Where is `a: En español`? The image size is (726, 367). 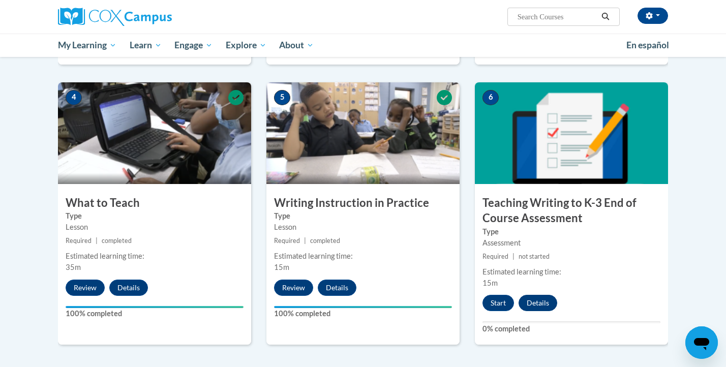
a: En español is located at coordinates (648, 45).